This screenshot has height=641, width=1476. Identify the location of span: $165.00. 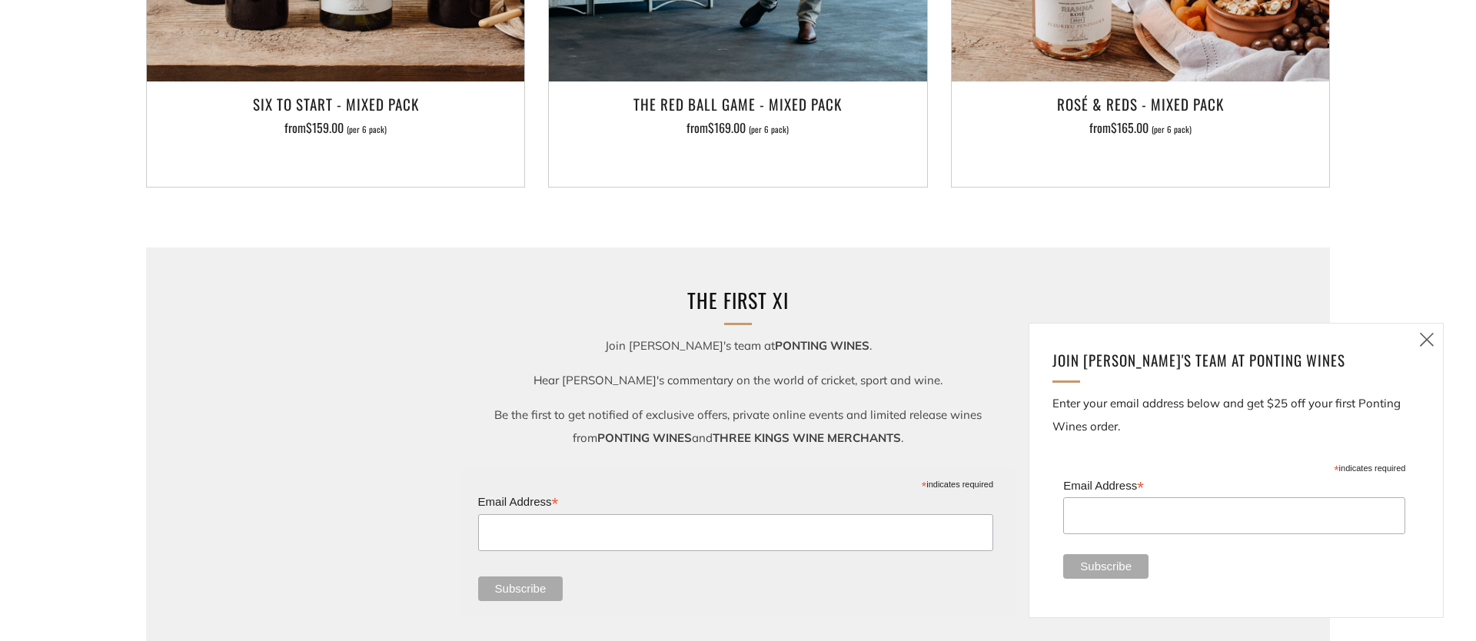
(1129, 128).